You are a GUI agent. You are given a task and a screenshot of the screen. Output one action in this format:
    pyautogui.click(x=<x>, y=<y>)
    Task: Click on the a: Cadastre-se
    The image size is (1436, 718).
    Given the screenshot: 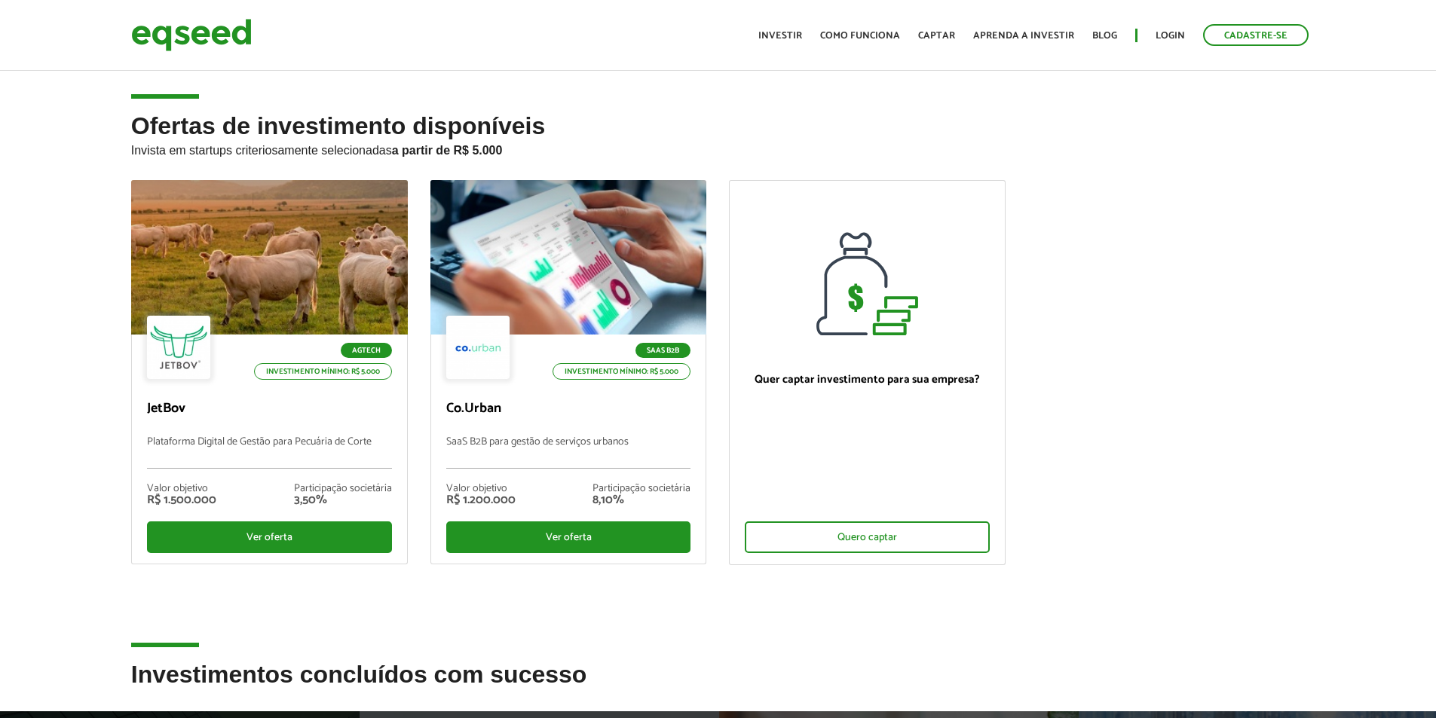 What is the action you would take?
    pyautogui.click(x=1256, y=35)
    